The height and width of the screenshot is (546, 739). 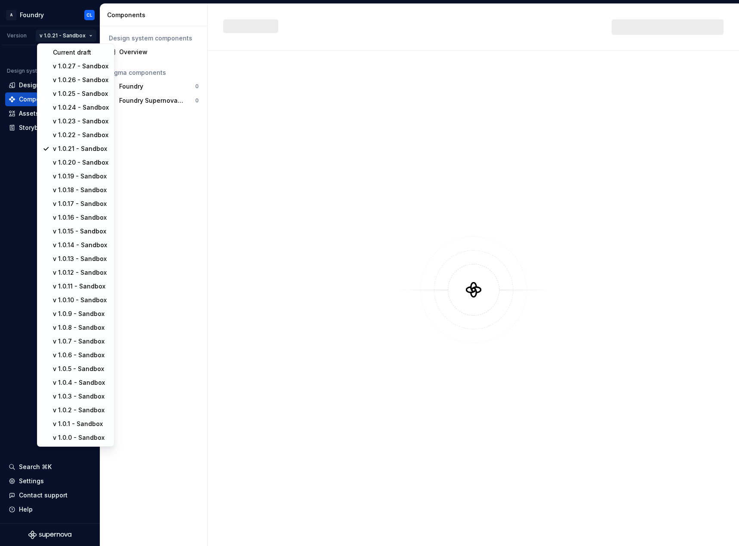 I want to click on div: v 1.0.1 - Sandbox, so click(x=81, y=424).